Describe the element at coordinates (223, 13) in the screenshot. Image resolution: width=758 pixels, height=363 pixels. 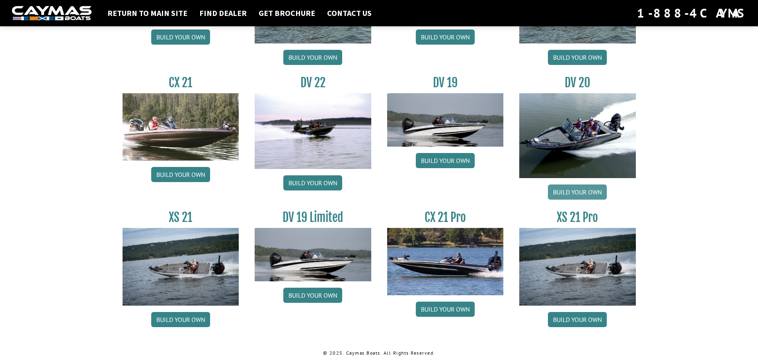
I see `a: Find Dealer` at that location.